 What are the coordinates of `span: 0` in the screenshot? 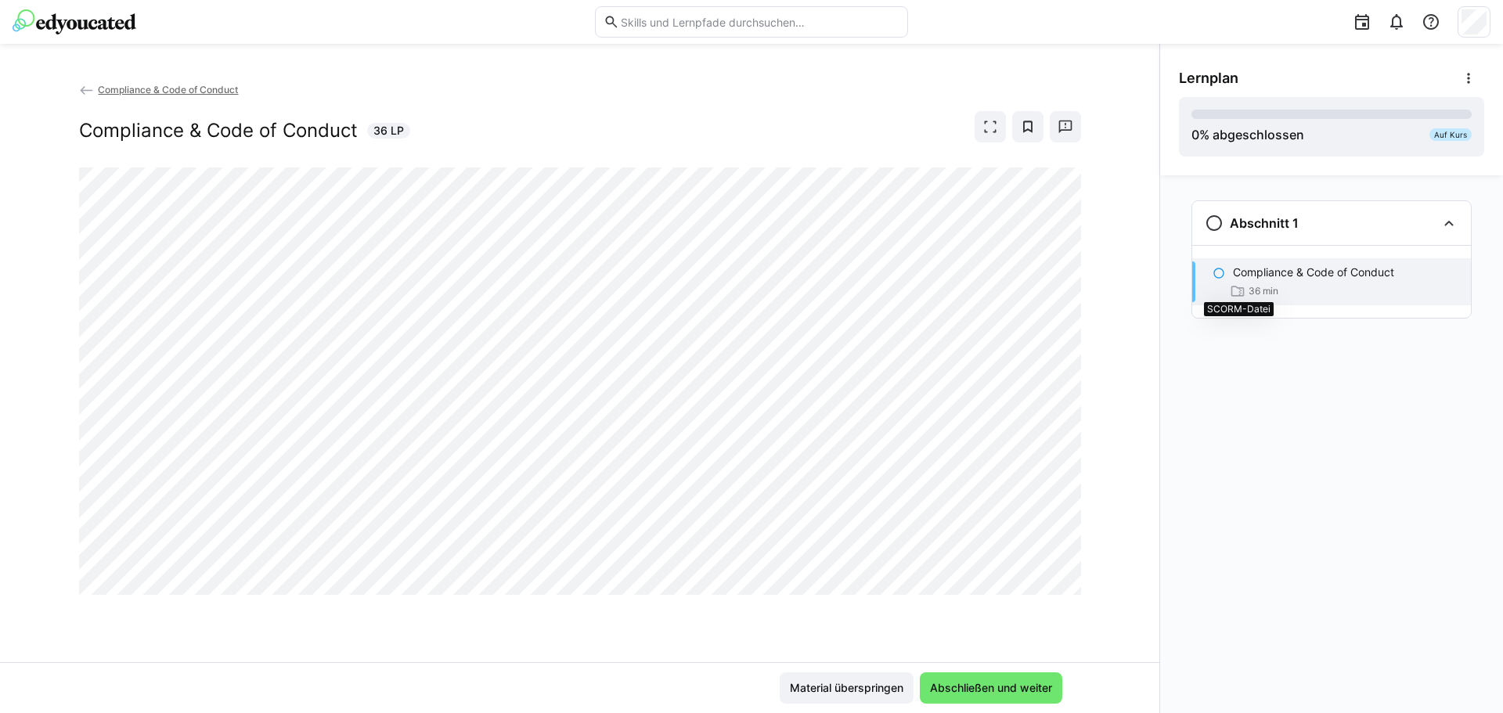 It's located at (1196, 135).